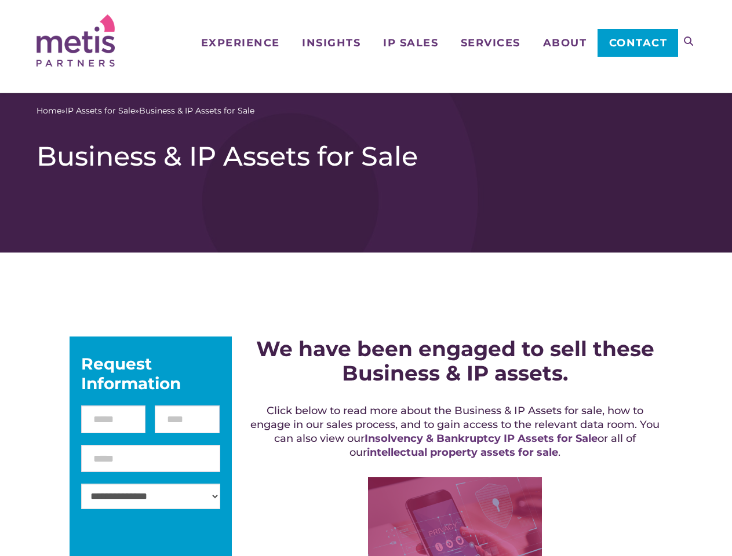 Image resolution: width=732 pixels, height=556 pixels. What do you see at coordinates (455, 432) in the screenshot?
I see `h5: Click below to read more about the Business & IP Assets for sale, how to engage in our sales proc...` at bounding box center [455, 432].